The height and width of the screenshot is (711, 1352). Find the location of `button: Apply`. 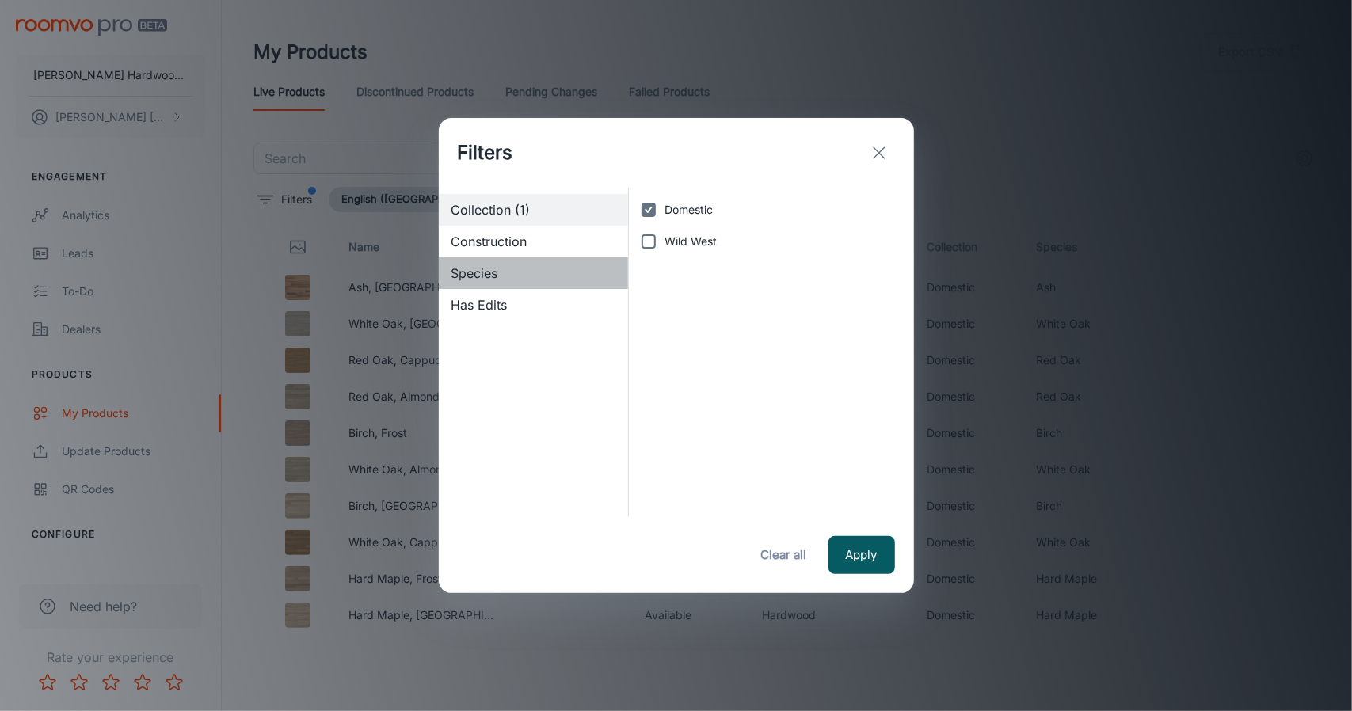

button: Apply is located at coordinates (862, 555).